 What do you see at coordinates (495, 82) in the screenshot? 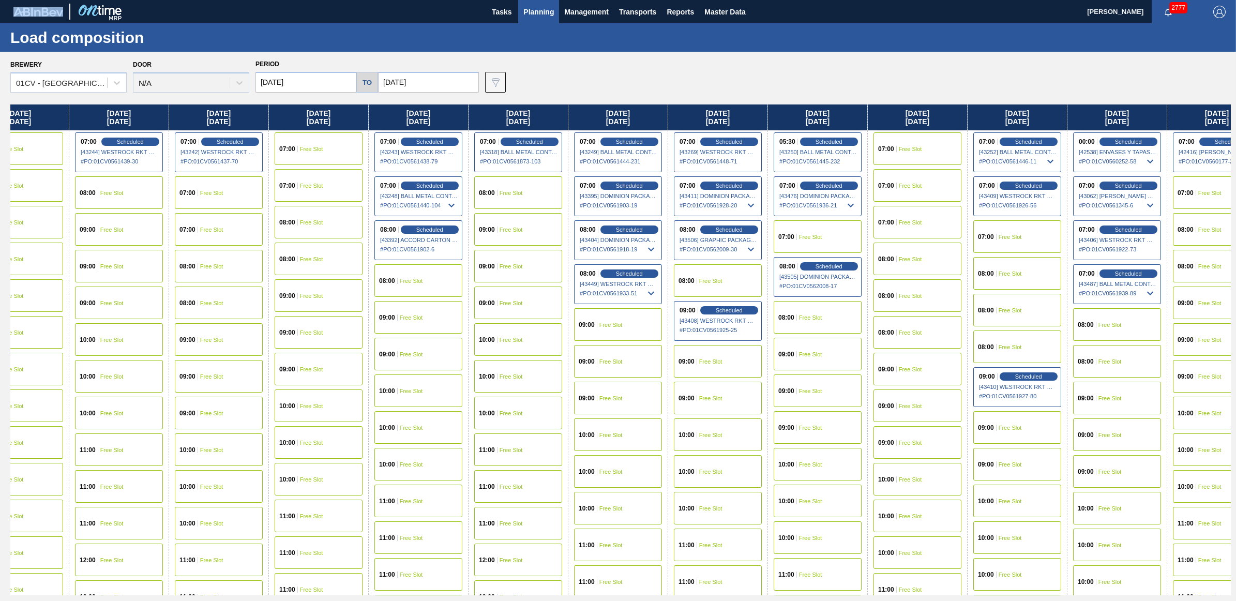
I see `button: icon-filter-gray` at bounding box center [495, 82].